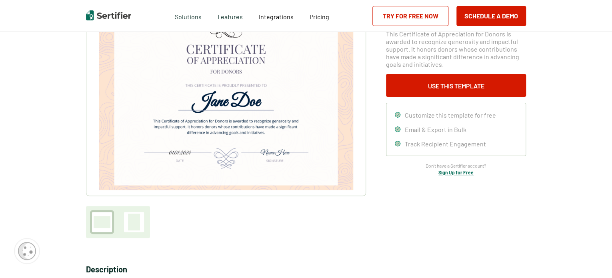 The width and height of the screenshot is (612, 278). I want to click on span: Solutions, so click(188, 16).